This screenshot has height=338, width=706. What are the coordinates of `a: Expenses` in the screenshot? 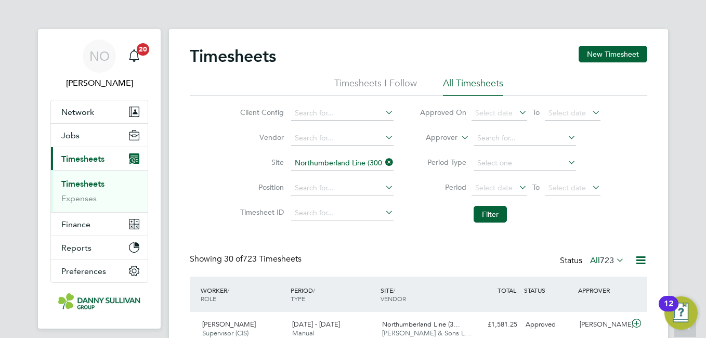 It's located at (79, 198).